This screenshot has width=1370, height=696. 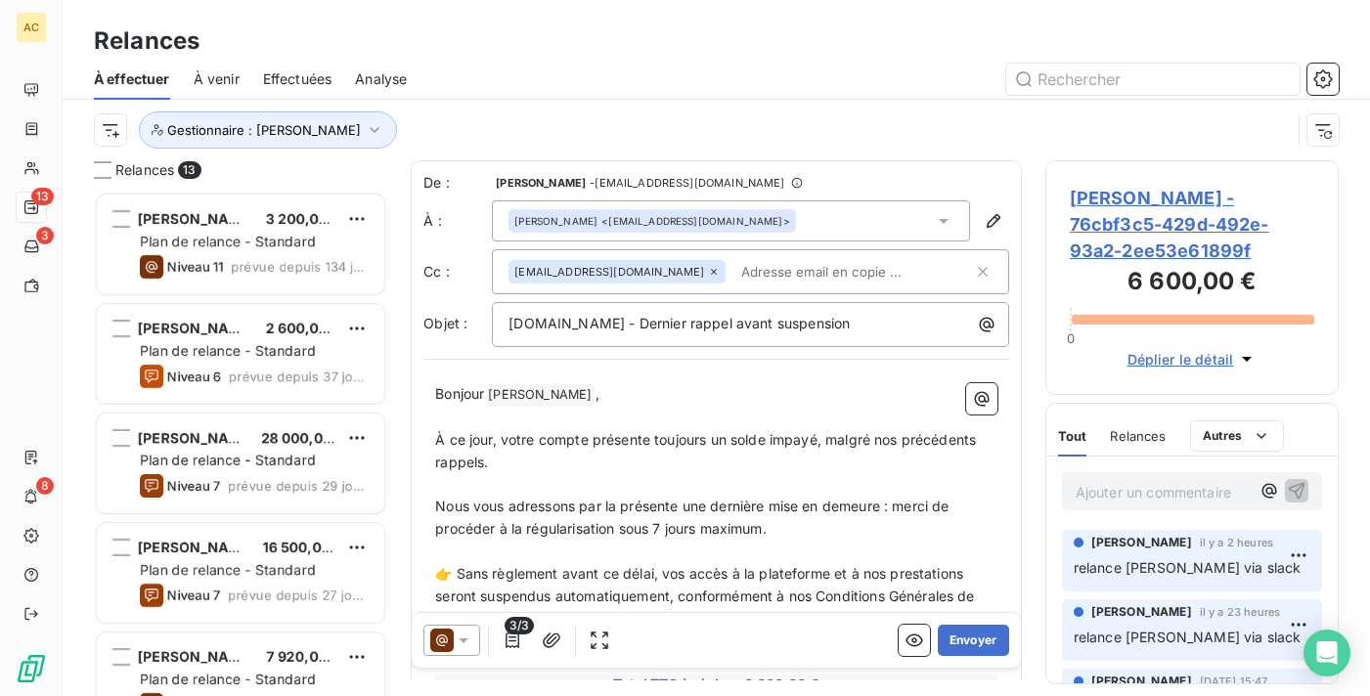 What do you see at coordinates (303, 218) in the screenshot?
I see `span: 3 200,00 €` at bounding box center [303, 218].